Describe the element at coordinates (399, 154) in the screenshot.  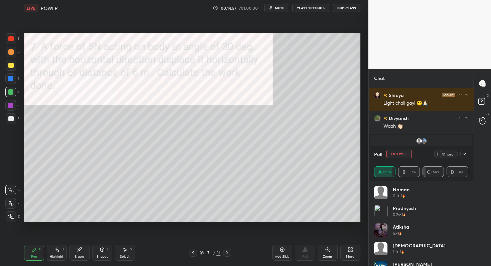
I see `button: End Poll` at that location.